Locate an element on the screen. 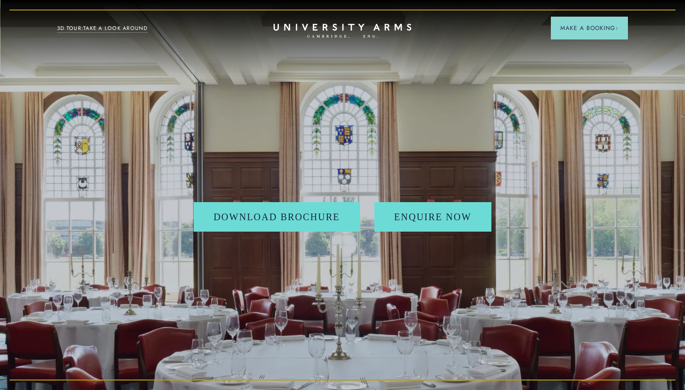 Image resolution: width=685 pixels, height=390 pixels. a: Enquire Now is located at coordinates (433, 217).